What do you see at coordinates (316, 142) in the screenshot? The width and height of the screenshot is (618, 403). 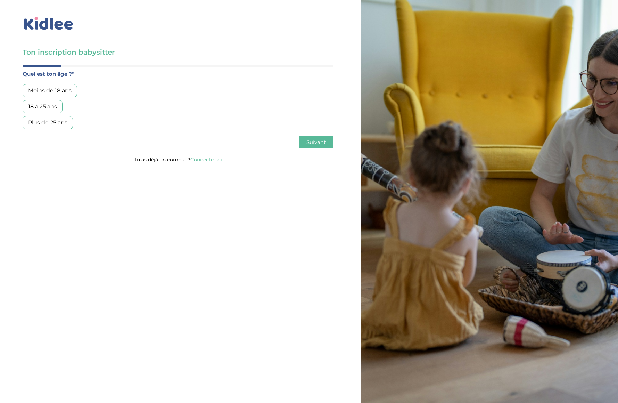 I see `button: Suivant` at bounding box center [316, 142].